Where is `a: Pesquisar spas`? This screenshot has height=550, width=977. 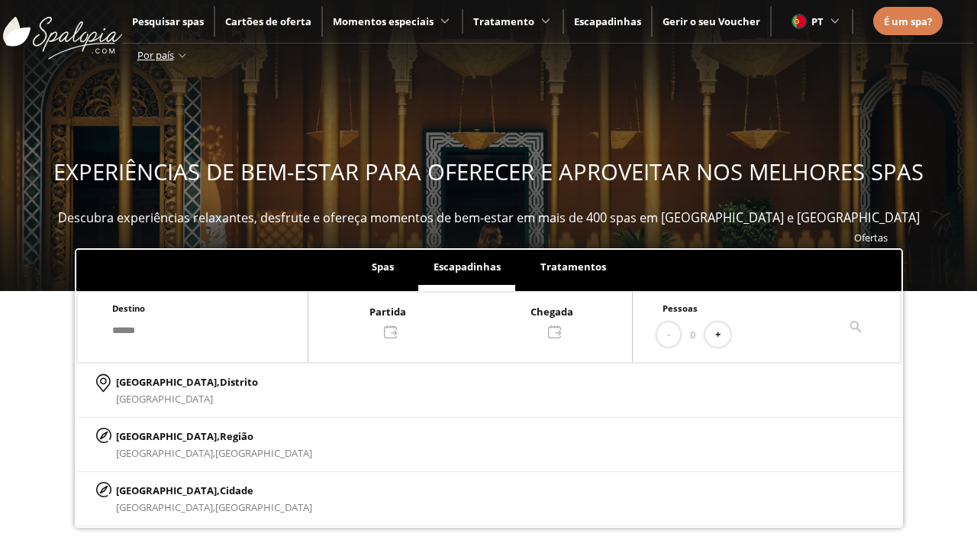
a: Pesquisar spas is located at coordinates (168, 21).